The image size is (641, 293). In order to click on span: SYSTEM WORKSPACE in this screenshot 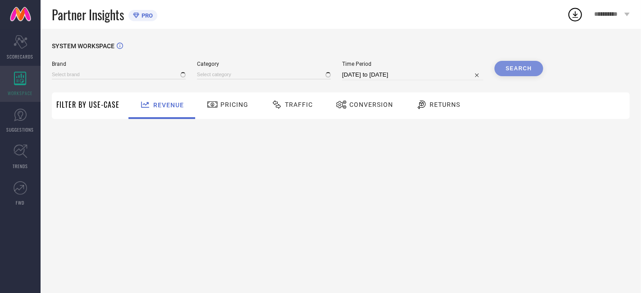, I will do `click(83, 46)`.